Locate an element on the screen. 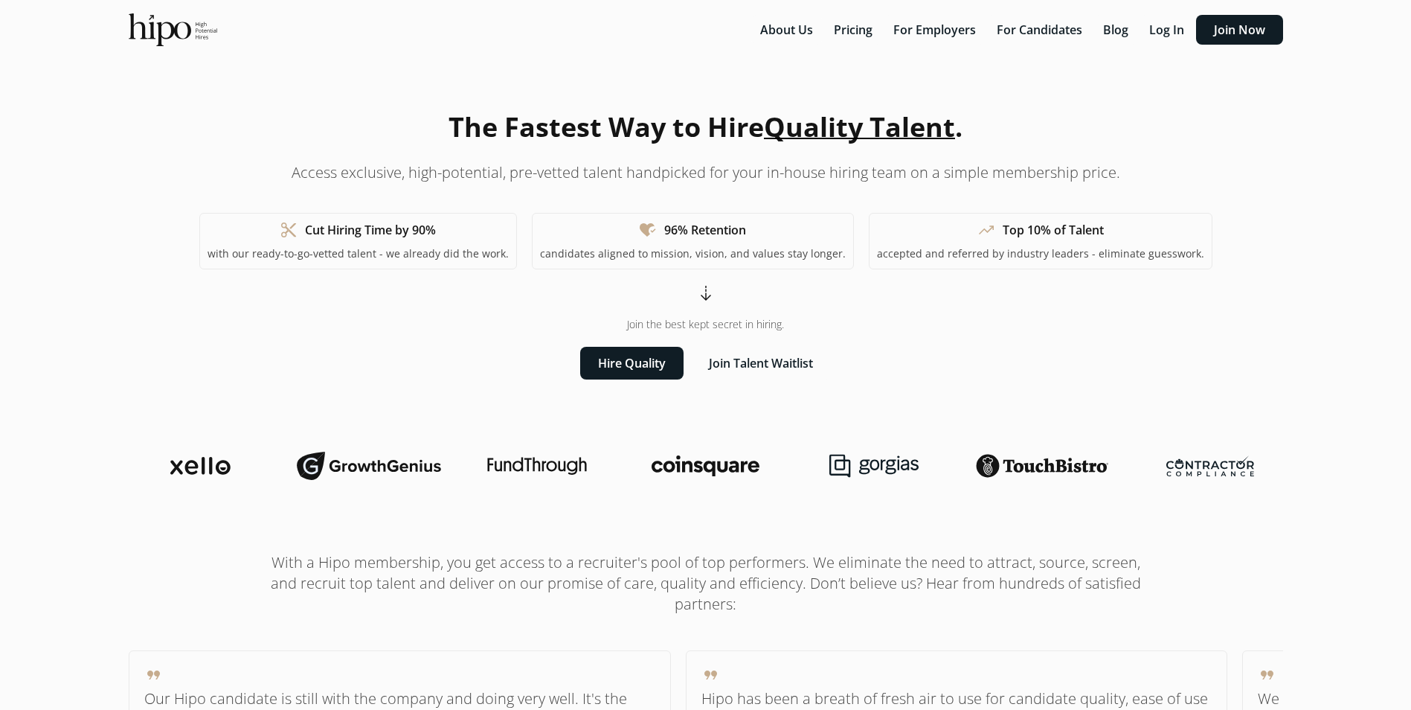 The height and width of the screenshot is (710, 1411). span: heart_check is located at coordinates (648, 230).